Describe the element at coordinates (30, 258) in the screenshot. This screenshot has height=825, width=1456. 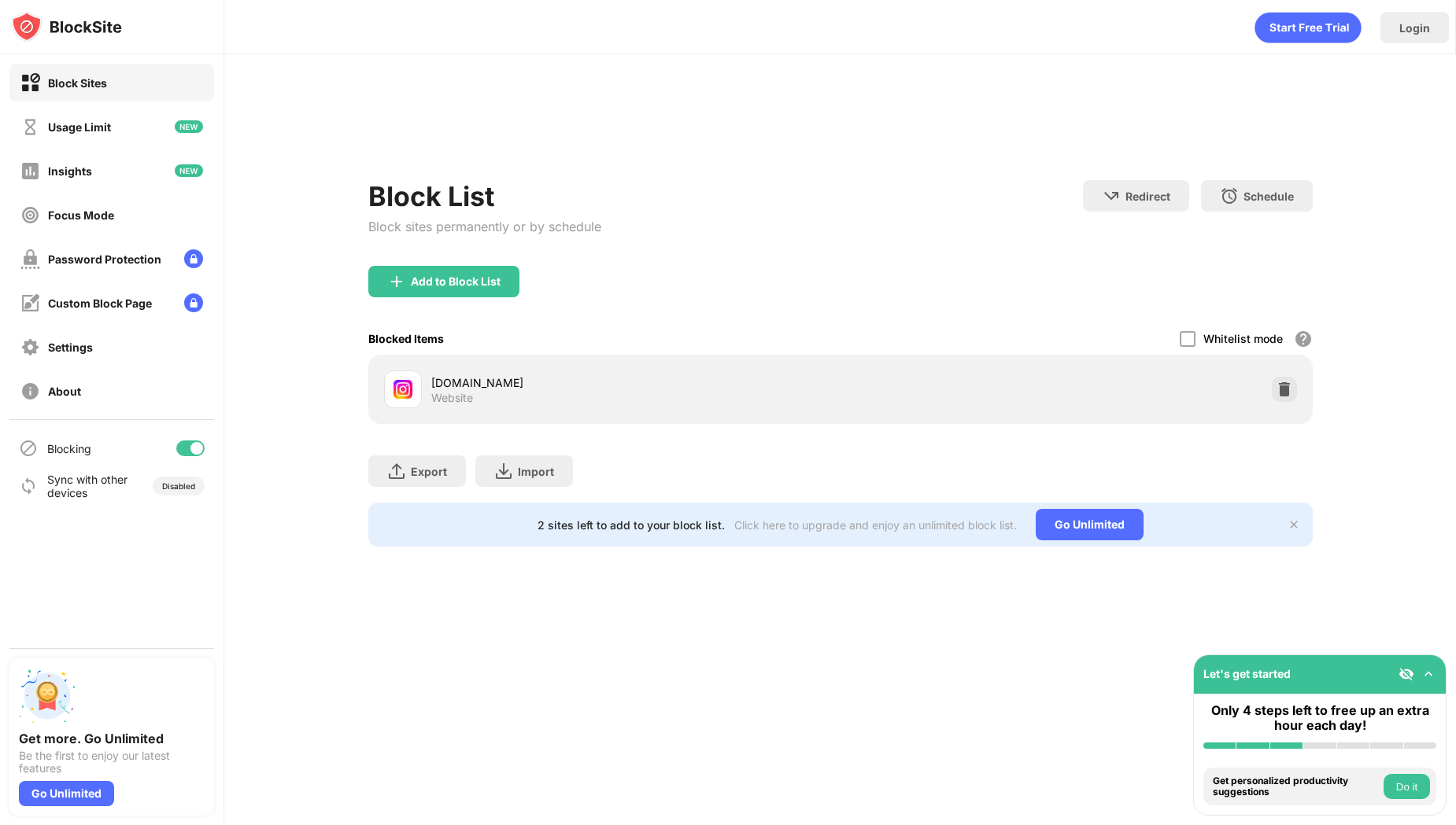
I see `img: password-protection-off.svg` at that location.